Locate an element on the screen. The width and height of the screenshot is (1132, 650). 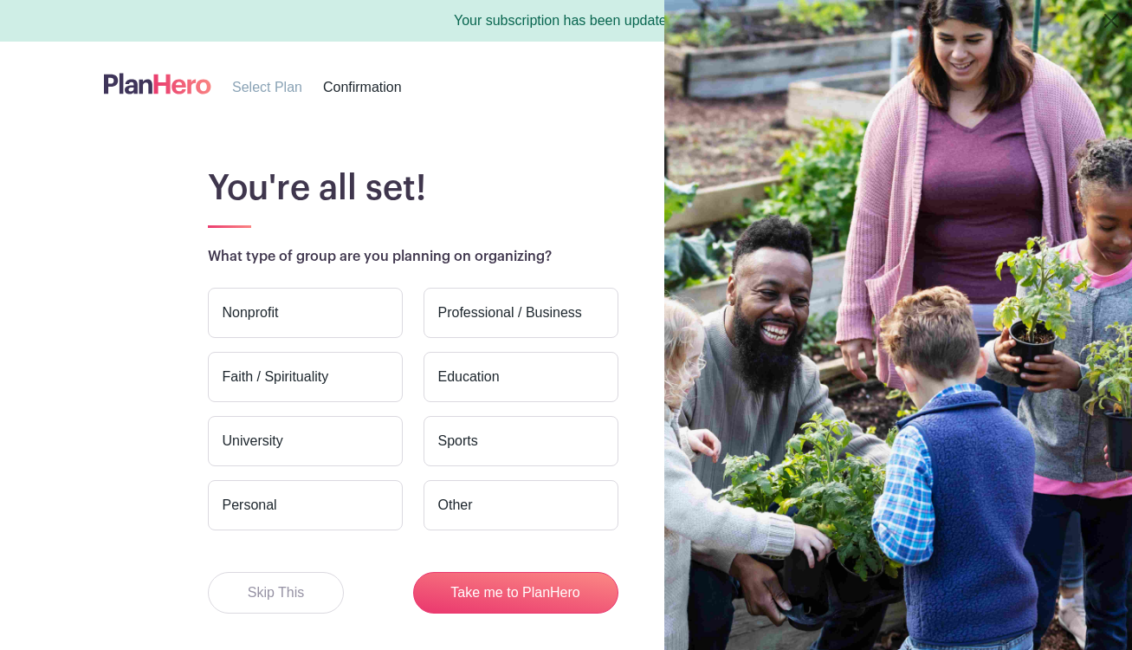
label: Education is located at coordinates (521, 377).